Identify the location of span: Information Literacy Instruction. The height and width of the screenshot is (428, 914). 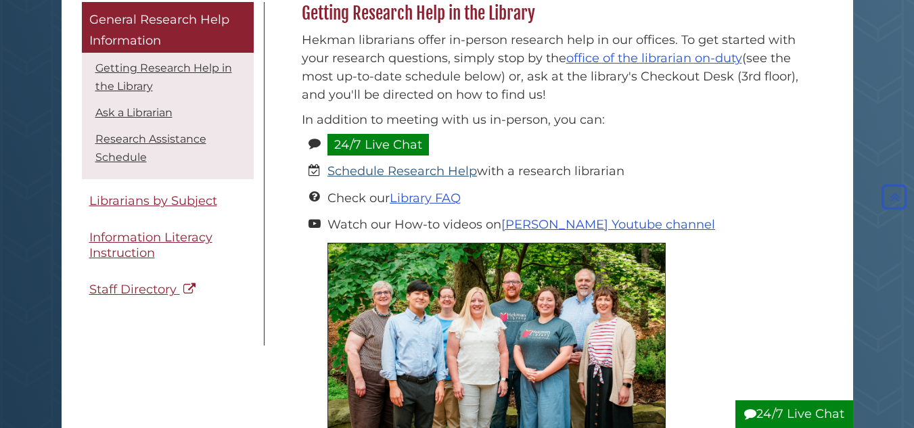
(151, 245).